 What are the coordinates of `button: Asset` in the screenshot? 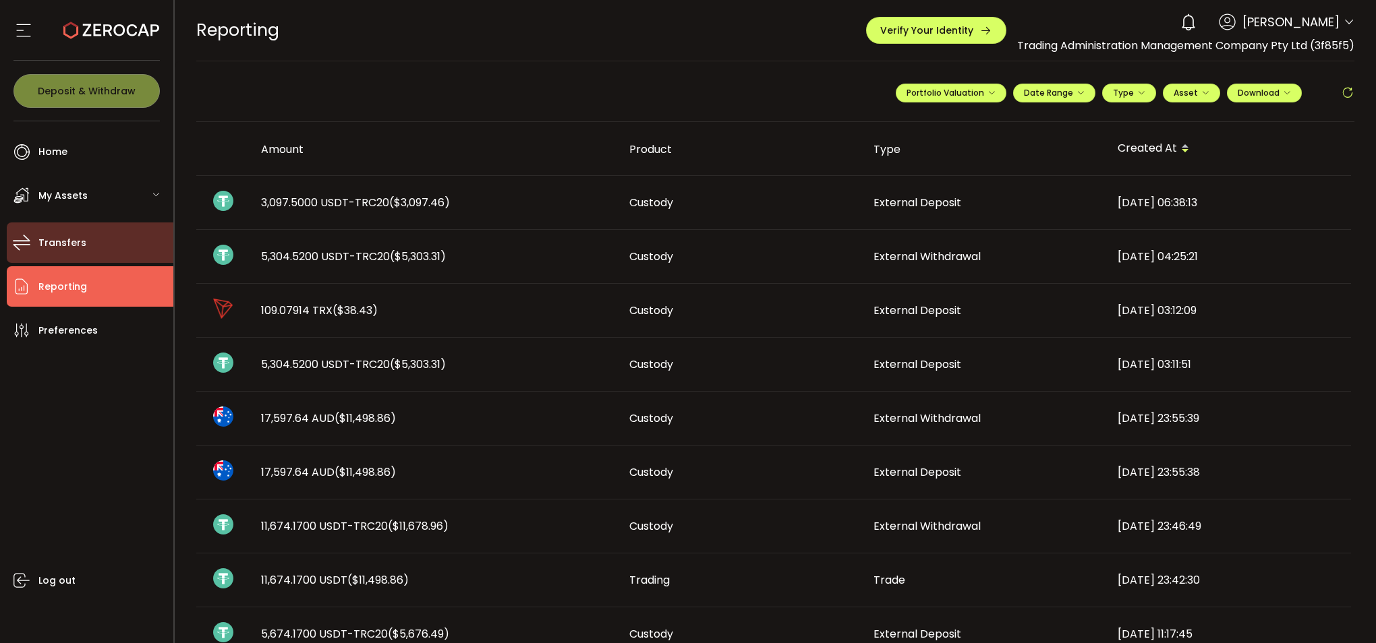 It's located at (1191, 93).